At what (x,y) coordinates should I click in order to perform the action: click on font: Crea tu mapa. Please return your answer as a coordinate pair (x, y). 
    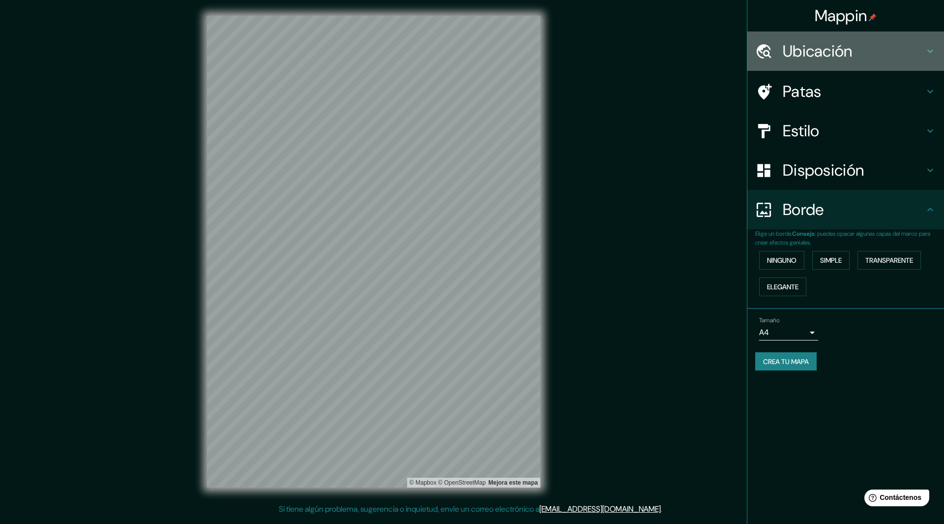
    Looking at the image, I should click on (786, 361).